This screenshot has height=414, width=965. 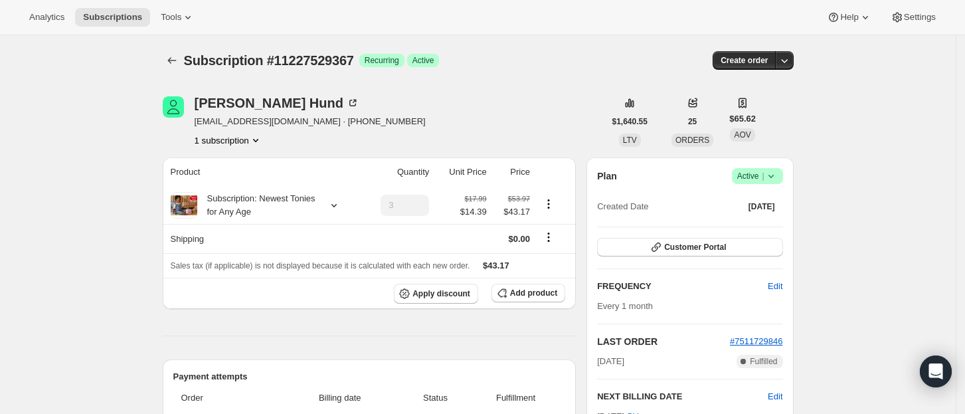 I want to click on span: Subscriptions, so click(x=112, y=17).